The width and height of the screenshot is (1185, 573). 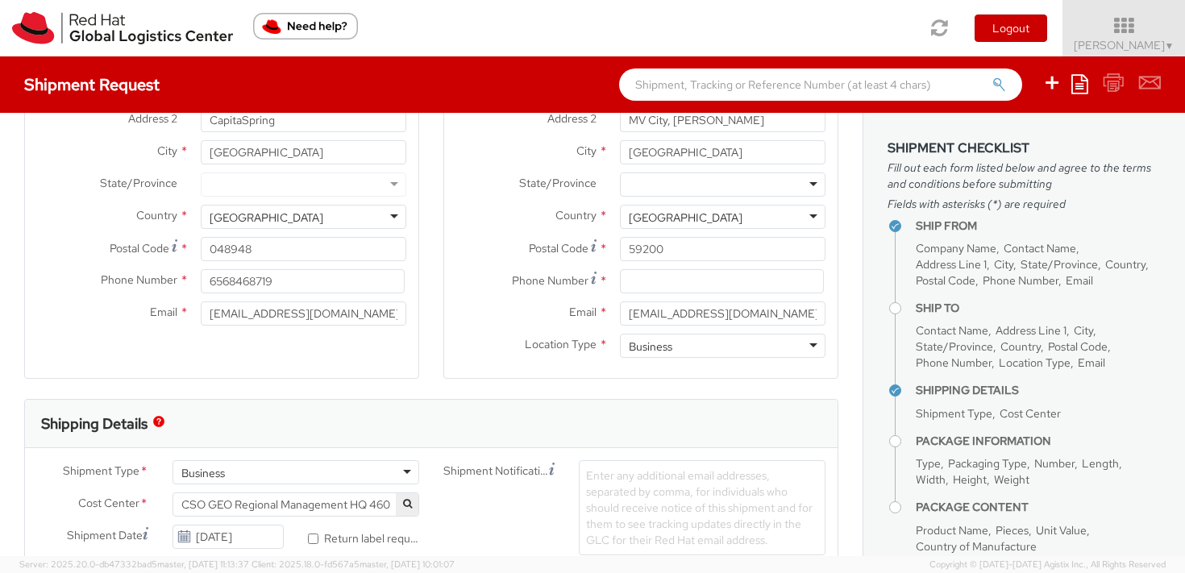 I want to click on h4: Shipping Details, so click(x=1038, y=390).